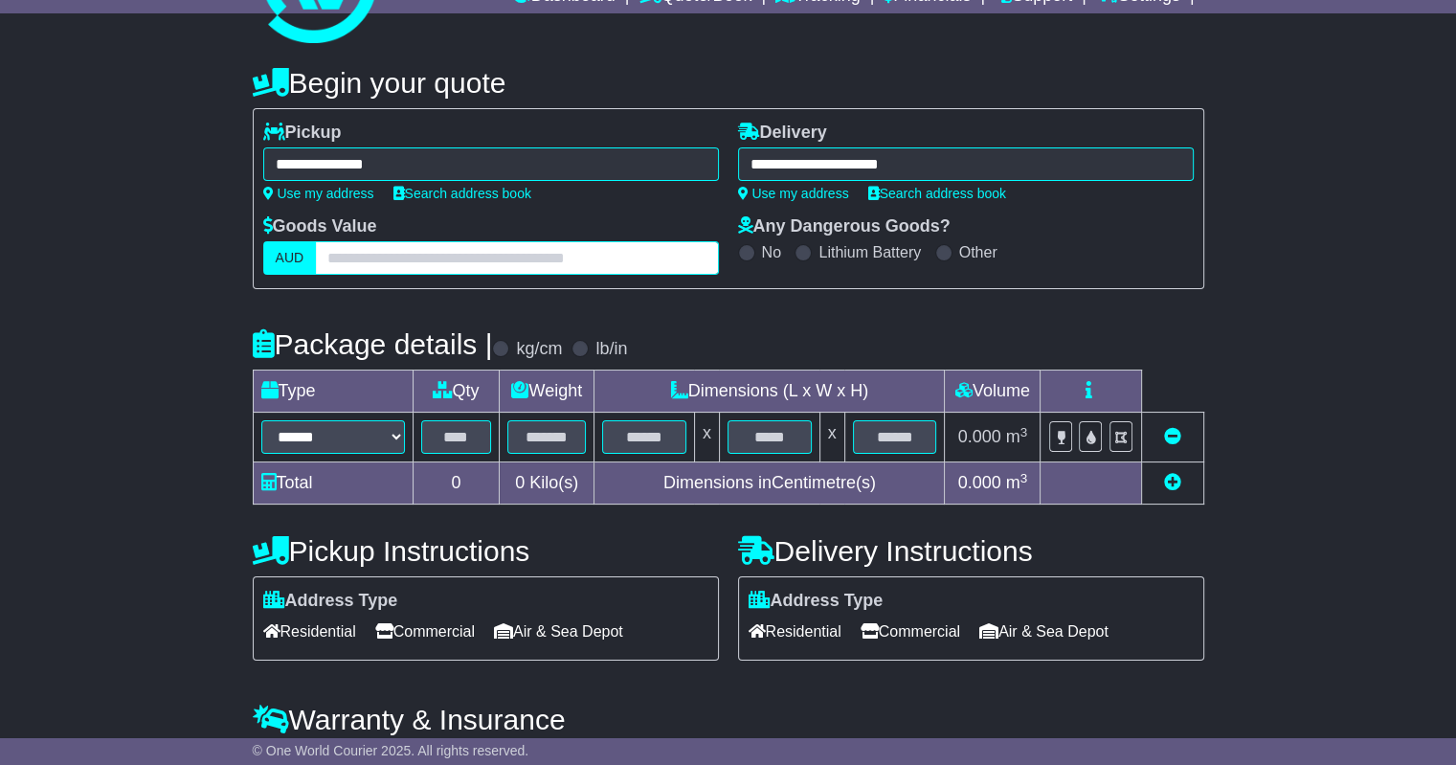 This screenshot has height=765, width=1456. Describe the element at coordinates (769, 391) in the screenshot. I see `td: Dimensions (L x W x H)` at that location.